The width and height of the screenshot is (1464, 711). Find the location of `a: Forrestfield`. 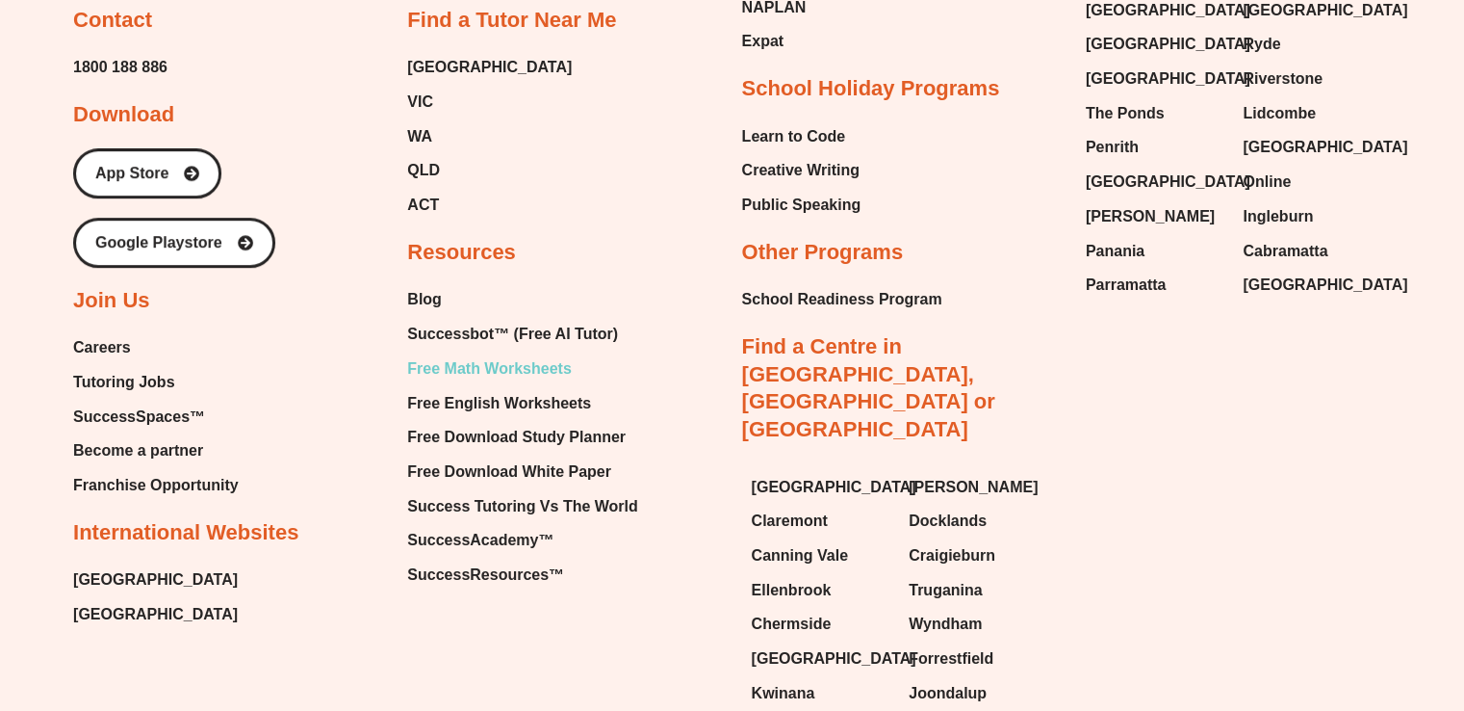

a: Forrestfield is located at coordinates (978, 659).